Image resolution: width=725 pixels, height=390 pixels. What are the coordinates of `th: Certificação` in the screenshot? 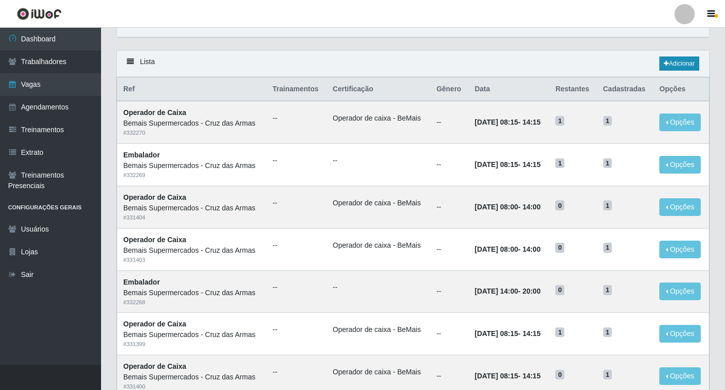 It's located at (378, 89).